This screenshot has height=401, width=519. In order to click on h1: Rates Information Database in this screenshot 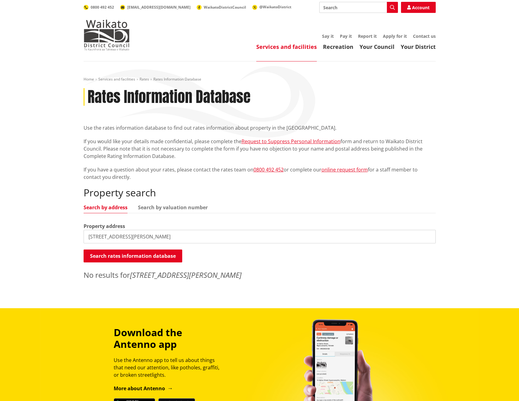, I will do `click(169, 97)`.